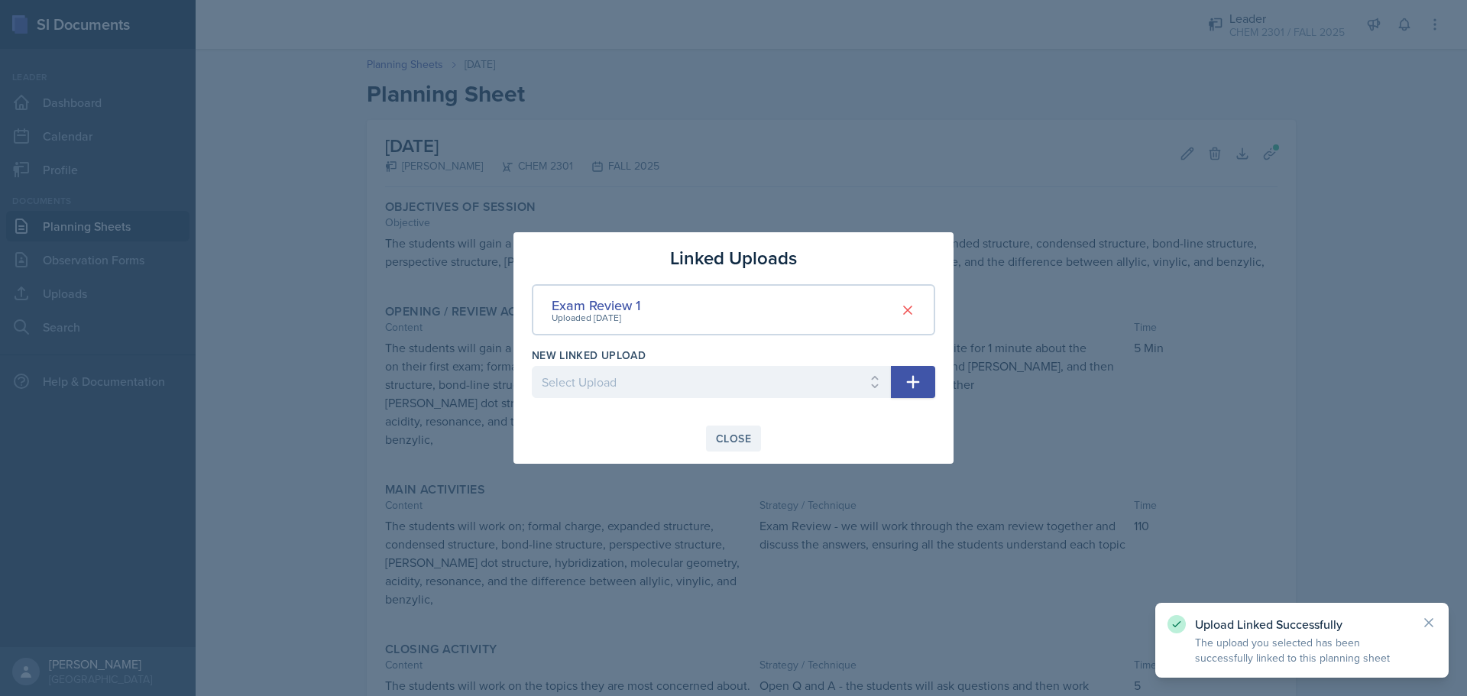 This screenshot has height=696, width=1467. Describe the element at coordinates (734, 258) in the screenshot. I see `h3: Linked Uploads` at that location.